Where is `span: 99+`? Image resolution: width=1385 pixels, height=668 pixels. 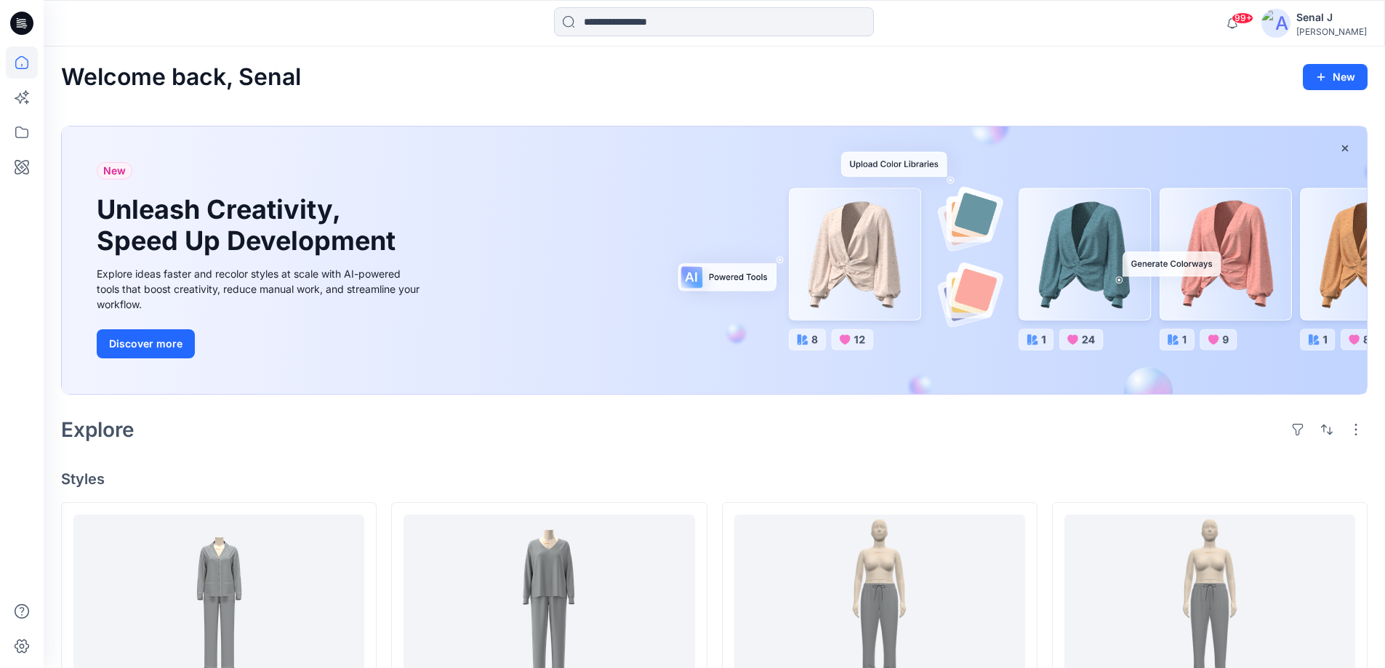
span: 99+ is located at coordinates (1242, 18).